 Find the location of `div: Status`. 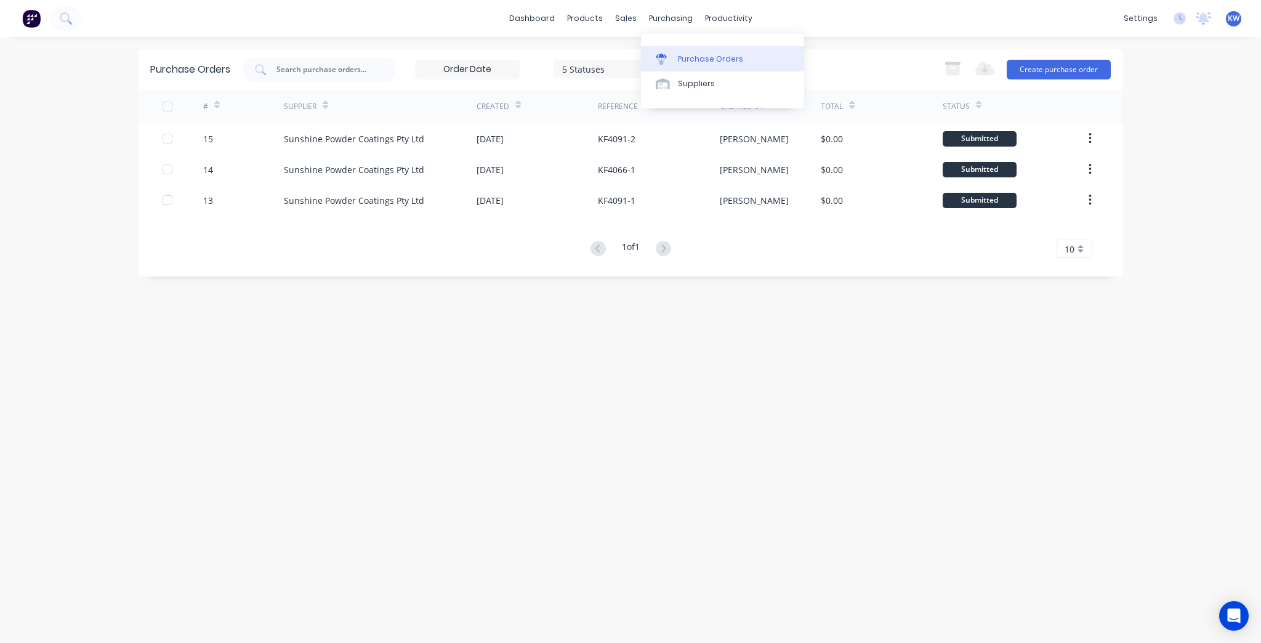

div: Status is located at coordinates (956, 106).